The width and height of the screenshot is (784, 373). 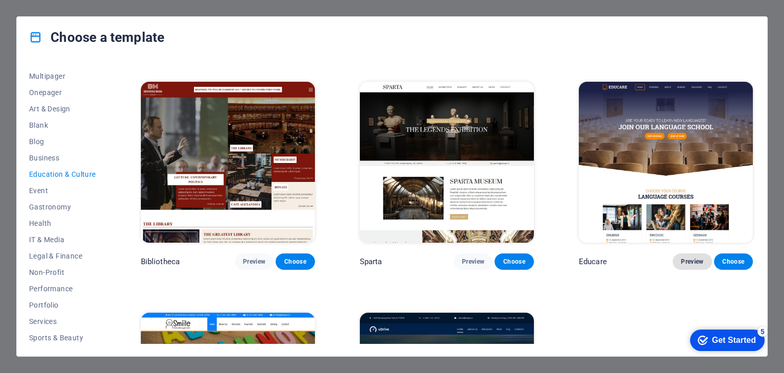 What do you see at coordinates (62, 223) in the screenshot?
I see `button: Health` at bounding box center [62, 223].